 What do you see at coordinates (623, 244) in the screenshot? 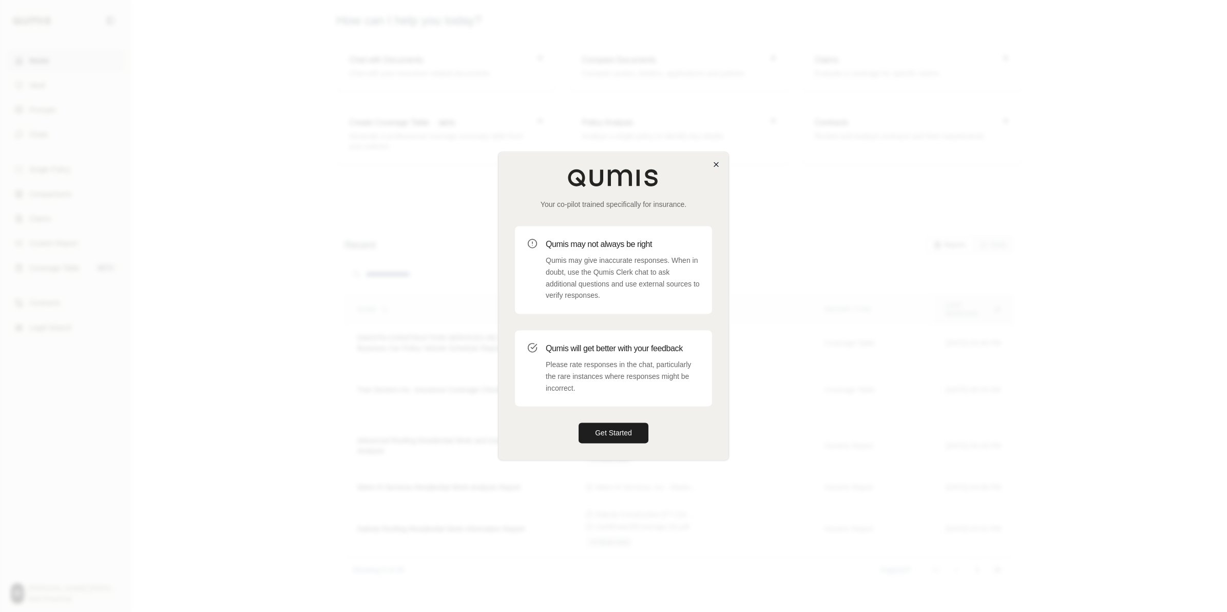
I see `h3: Qumis may not always be right` at bounding box center [623, 244].